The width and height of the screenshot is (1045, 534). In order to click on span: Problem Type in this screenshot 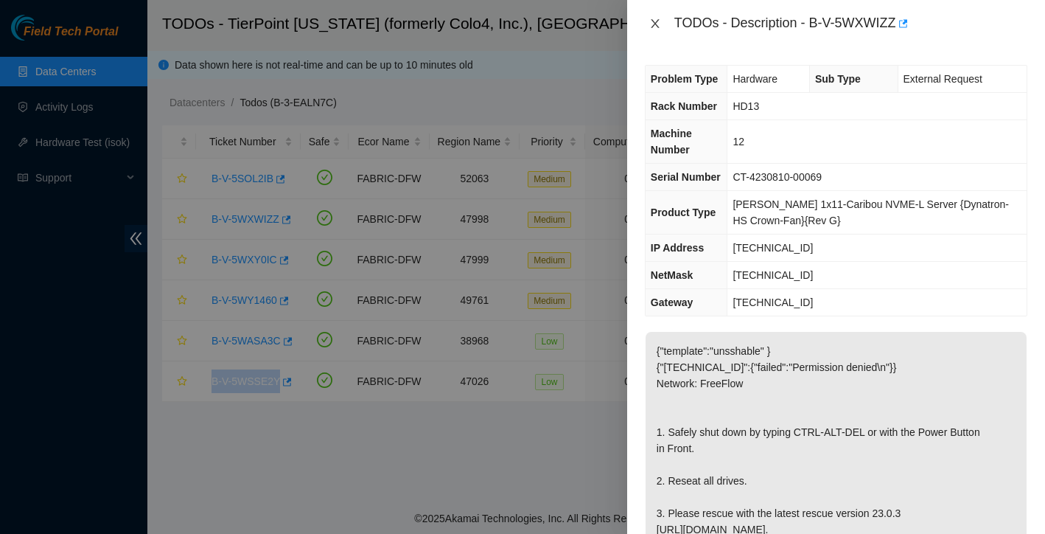, I will do `click(685, 79)`.